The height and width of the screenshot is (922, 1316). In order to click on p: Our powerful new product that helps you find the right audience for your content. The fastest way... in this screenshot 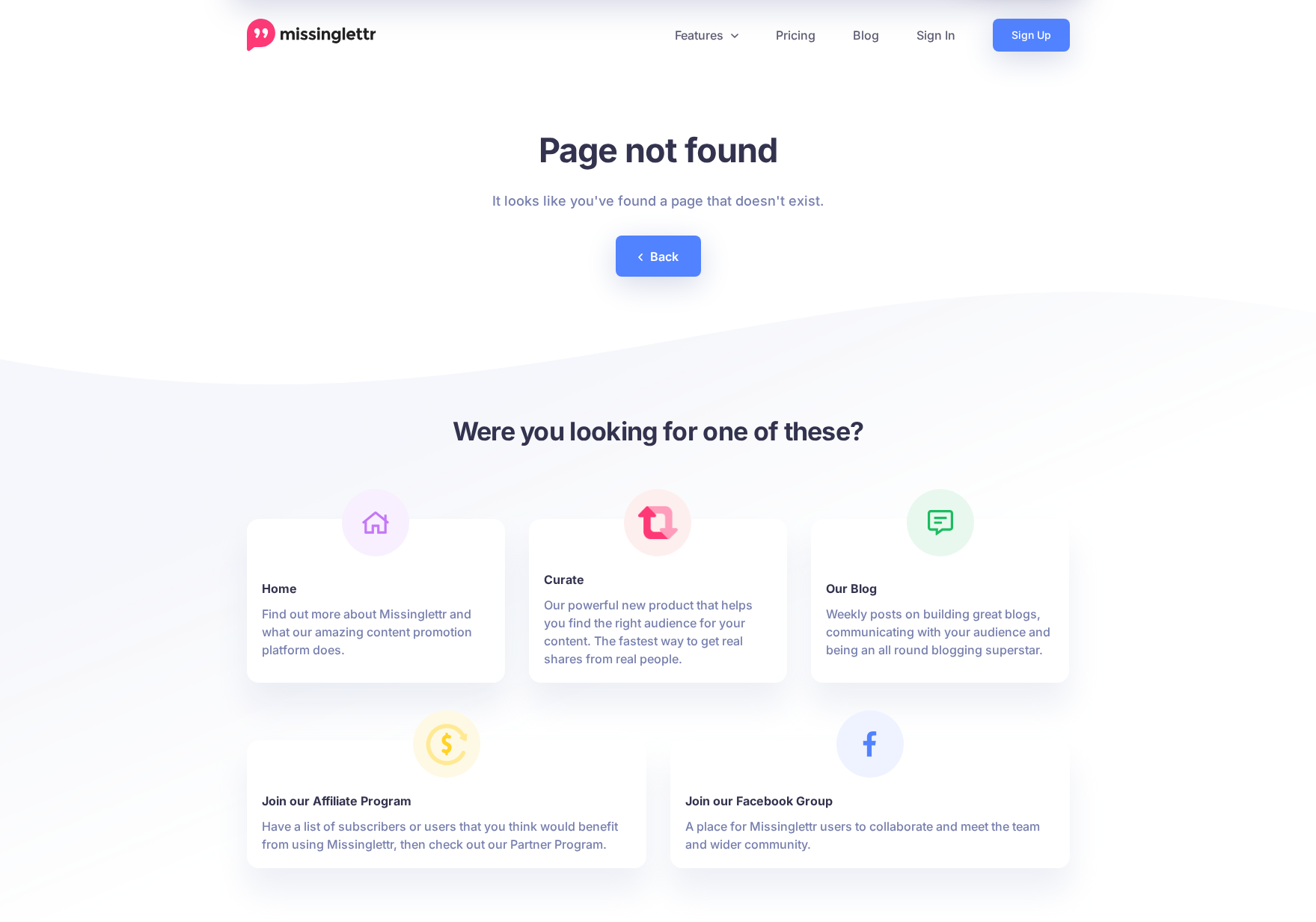, I will do `click(658, 632)`.